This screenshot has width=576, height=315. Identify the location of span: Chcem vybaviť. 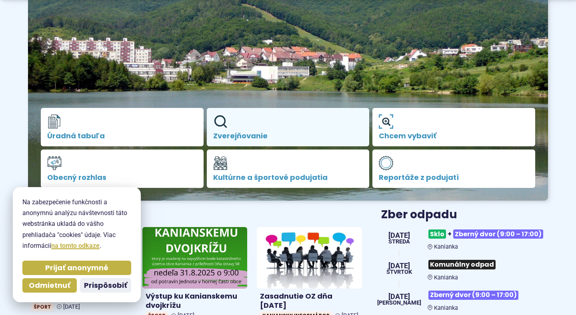
(453, 136).